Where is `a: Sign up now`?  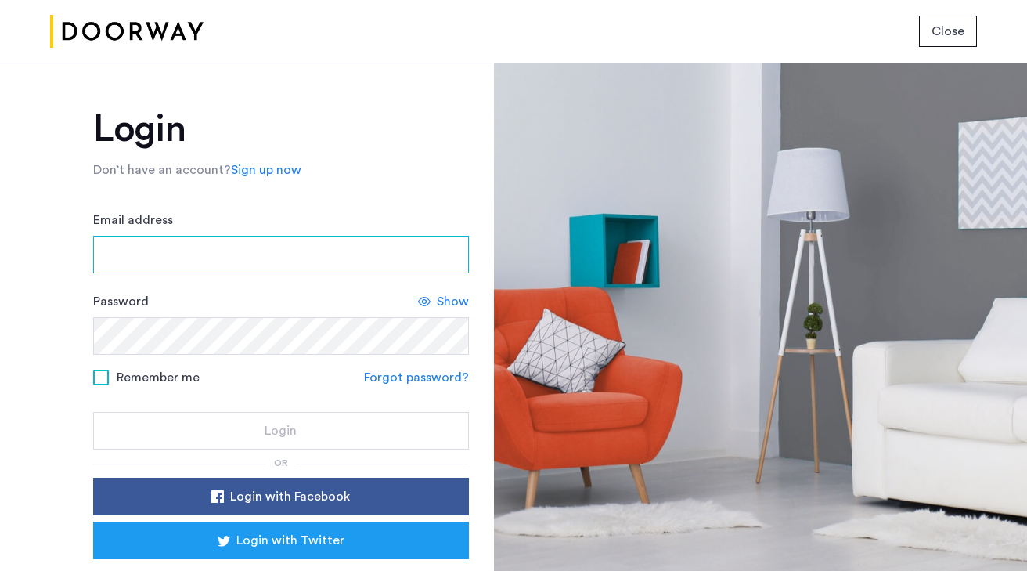
a: Sign up now is located at coordinates (266, 170).